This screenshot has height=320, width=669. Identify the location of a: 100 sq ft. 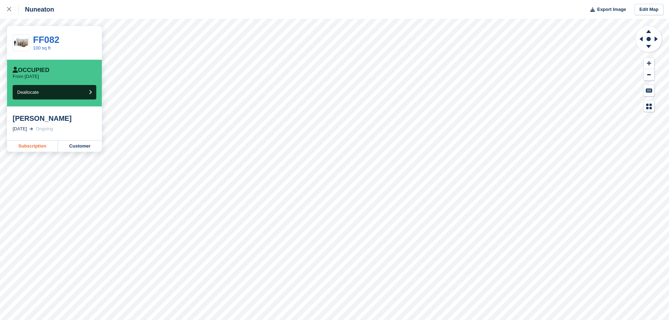
(42, 48).